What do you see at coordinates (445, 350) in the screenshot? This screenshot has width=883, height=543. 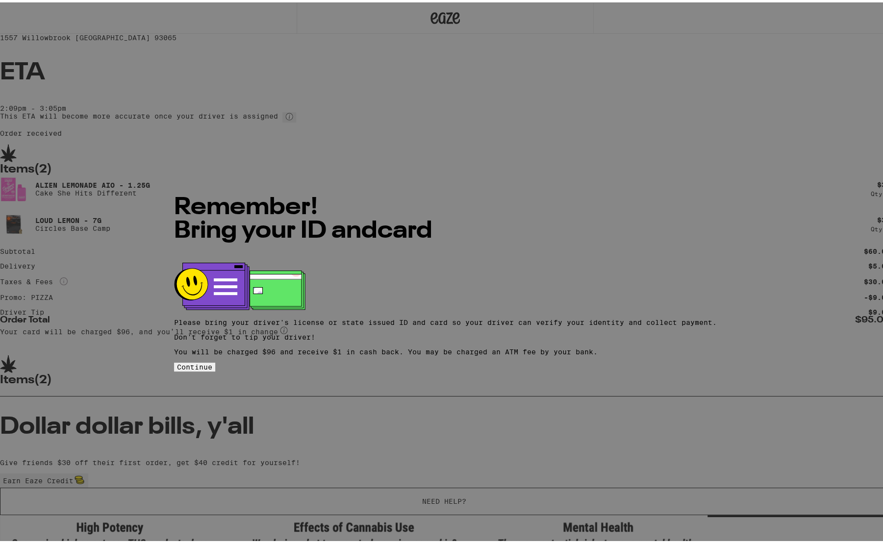 I see `p: You will be charged $96 and receive $1 in cash back. You may be charged an ATM fee by your bank.` at bounding box center [445, 350].